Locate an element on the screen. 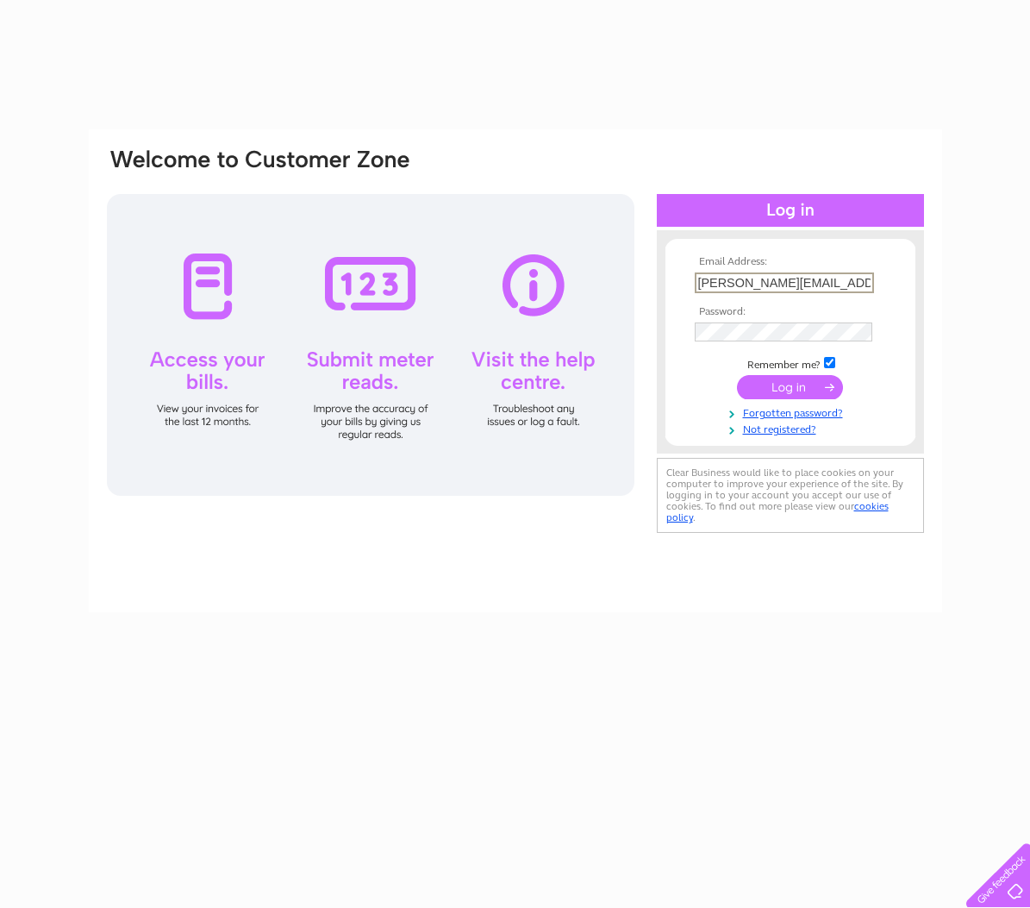 Image resolution: width=1030 pixels, height=908 pixels. a: cookies policy is located at coordinates (778, 511).